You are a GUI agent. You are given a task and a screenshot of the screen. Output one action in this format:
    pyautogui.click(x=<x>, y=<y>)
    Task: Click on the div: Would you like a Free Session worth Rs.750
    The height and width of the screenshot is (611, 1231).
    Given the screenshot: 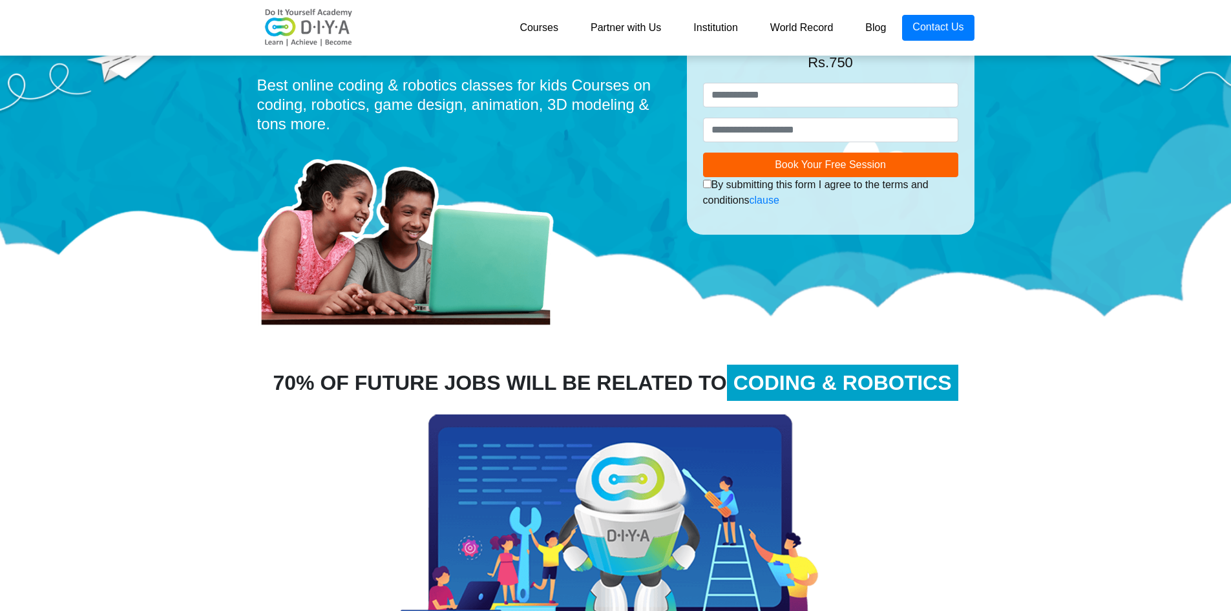 What is the action you would take?
    pyautogui.click(x=830, y=56)
    